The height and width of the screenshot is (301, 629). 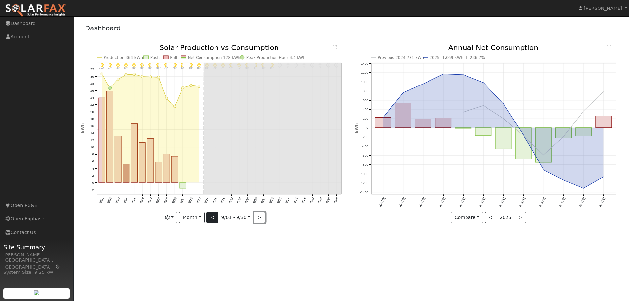 I want to click on text: 9/06, so click(x=142, y=200).